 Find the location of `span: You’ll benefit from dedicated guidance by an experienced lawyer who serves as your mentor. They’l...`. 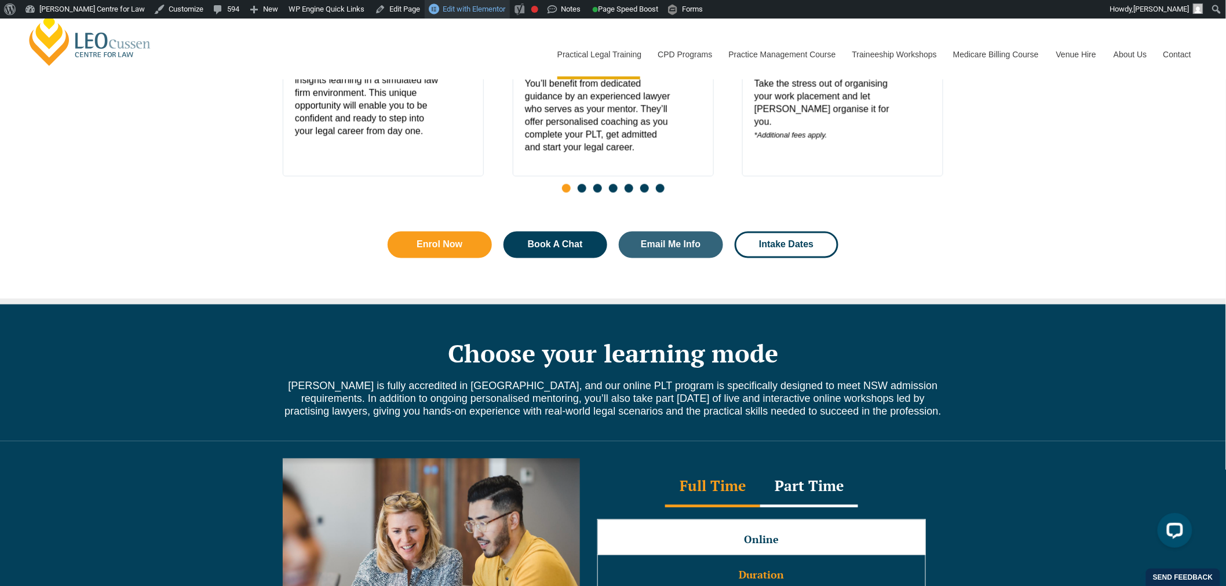

span: You’ll benefit from dedicated guidance by an experienced lawyer who serves as your mentor. They’l... is located at coordinates (599, 116).